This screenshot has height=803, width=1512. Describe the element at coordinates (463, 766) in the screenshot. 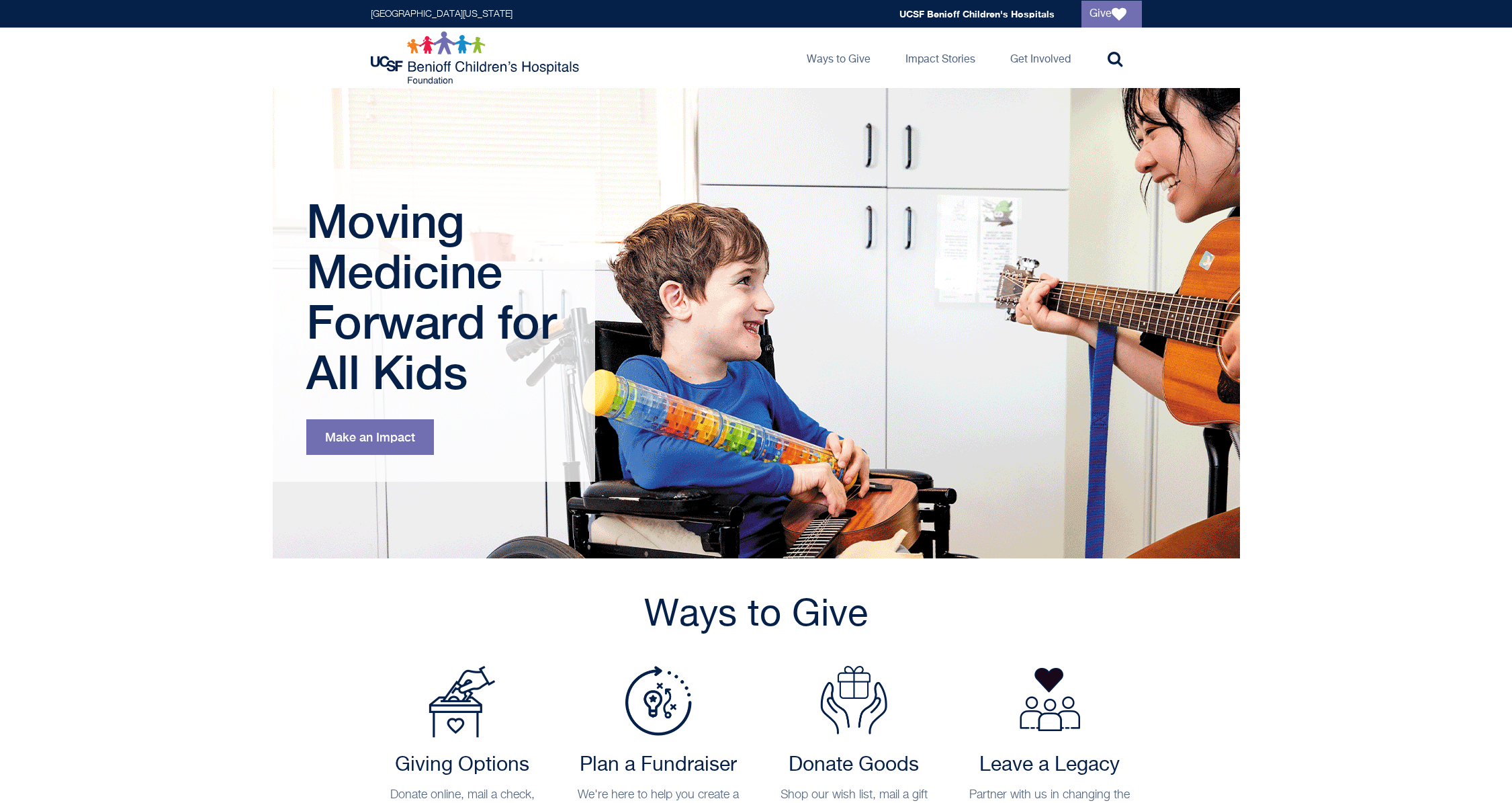

I see `h2: Giving Options` at that location.